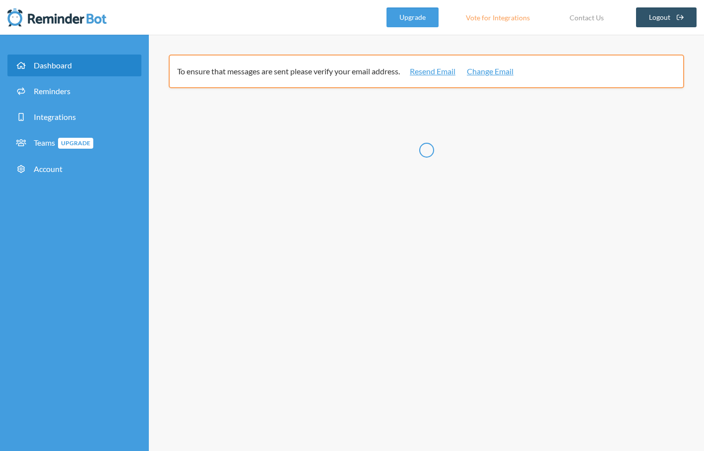  What do you see at coordinates (53, 65) in the screenshot?
I see `span: Dashboard` at bounding box center [53, 65].